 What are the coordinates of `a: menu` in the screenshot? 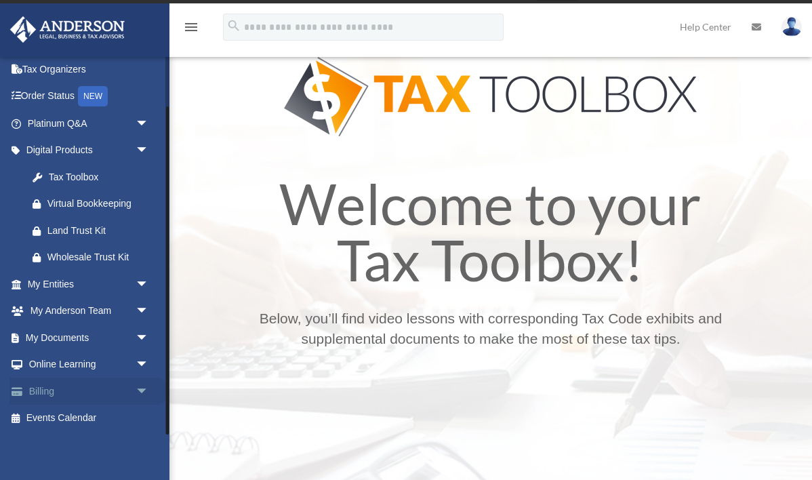 It's located at (191, 29).